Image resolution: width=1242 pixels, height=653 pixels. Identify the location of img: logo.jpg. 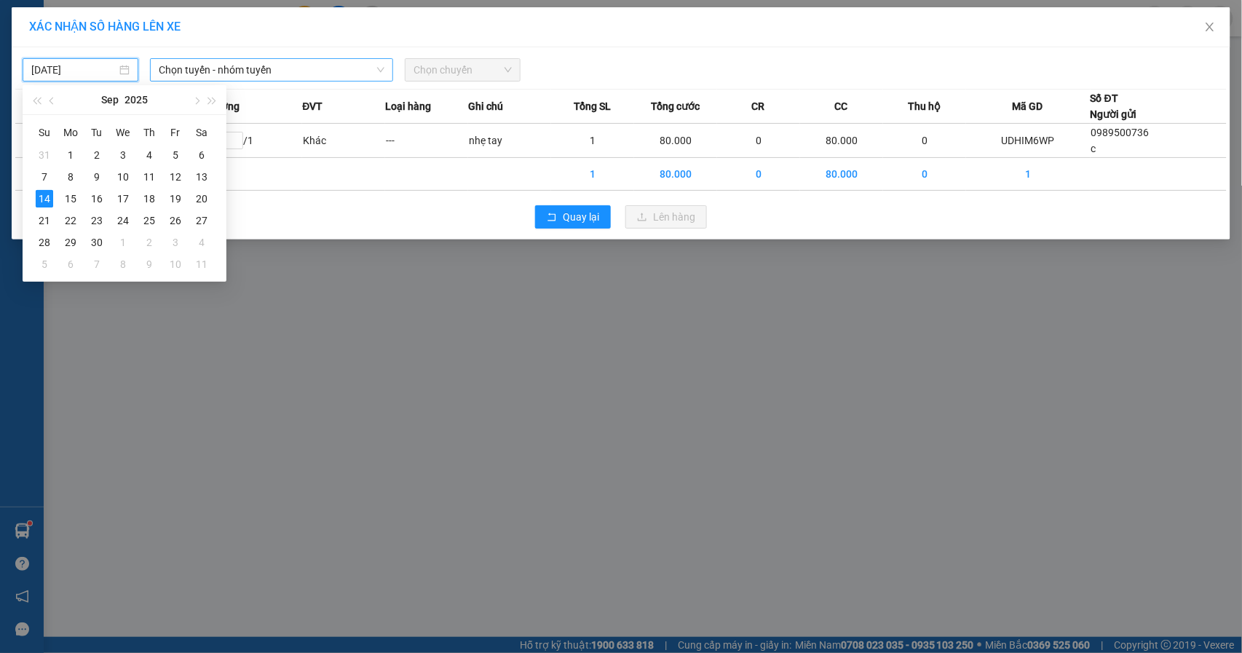
(44, 48).